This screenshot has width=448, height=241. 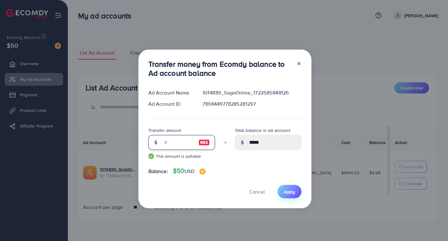 I want to click on div: Ad Account ID, so click(x=171, y=104).